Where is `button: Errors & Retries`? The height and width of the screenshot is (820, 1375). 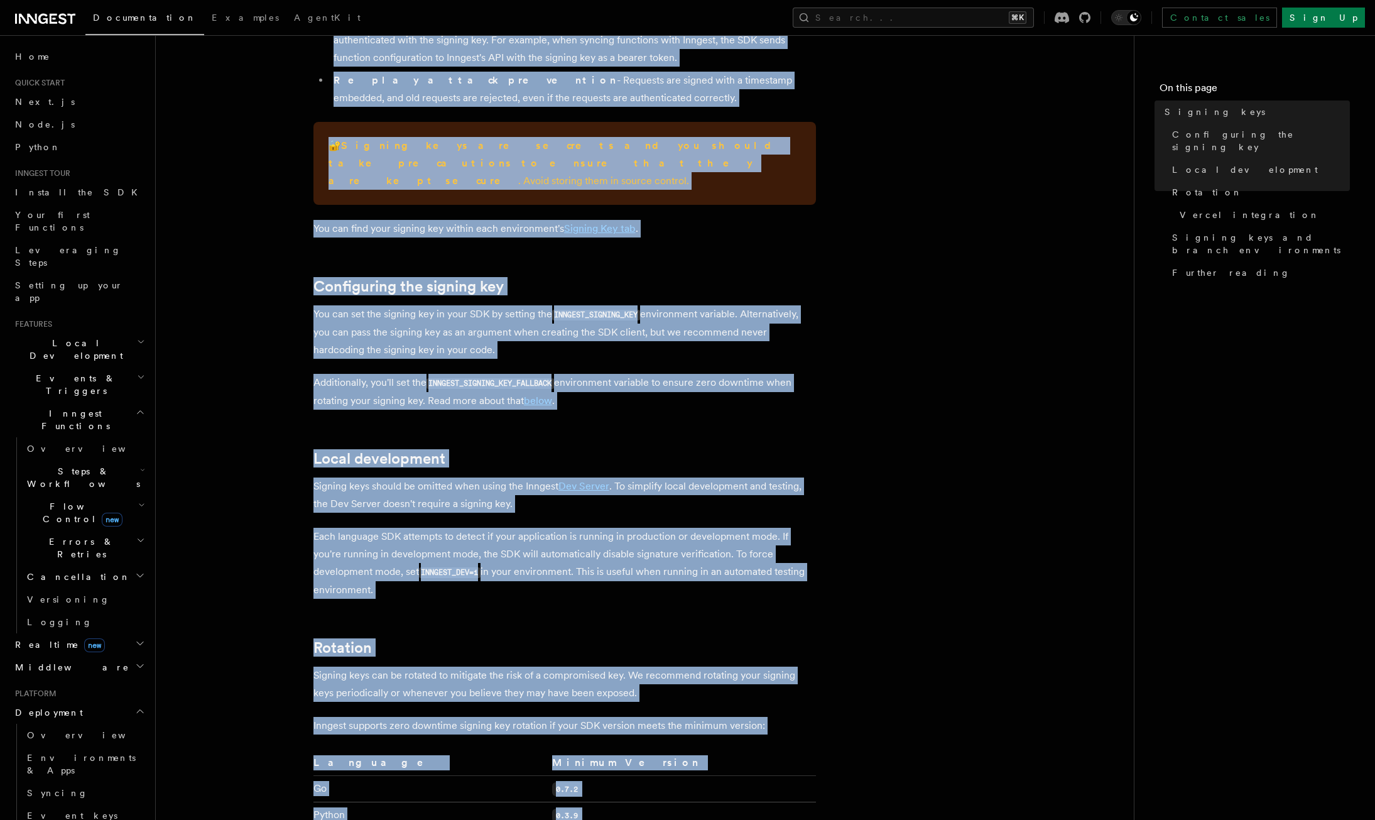
button: Errors & Retries is located at coordinates (85, 548).